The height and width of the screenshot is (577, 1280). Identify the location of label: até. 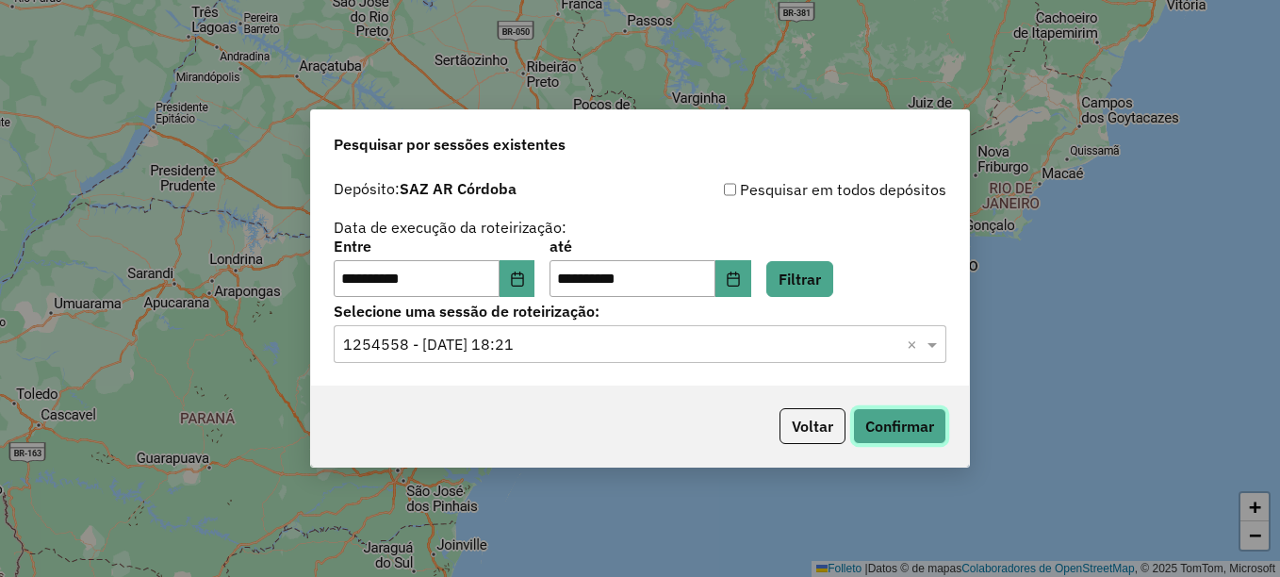
(649, 246).